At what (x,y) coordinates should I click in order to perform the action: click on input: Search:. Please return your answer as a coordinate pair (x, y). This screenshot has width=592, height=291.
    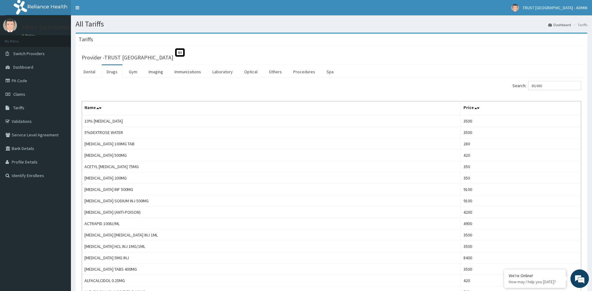
    Looking at the image, I should click on (555, 86).